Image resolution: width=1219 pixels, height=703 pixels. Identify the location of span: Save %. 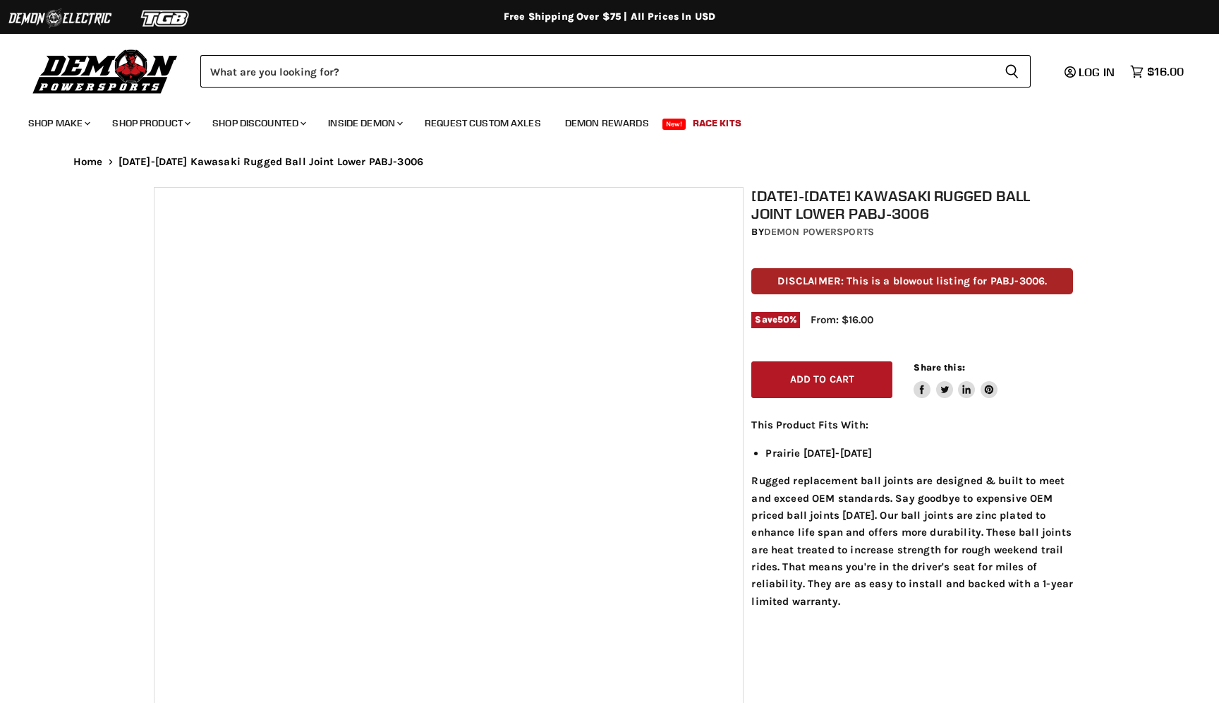
(775, 320).